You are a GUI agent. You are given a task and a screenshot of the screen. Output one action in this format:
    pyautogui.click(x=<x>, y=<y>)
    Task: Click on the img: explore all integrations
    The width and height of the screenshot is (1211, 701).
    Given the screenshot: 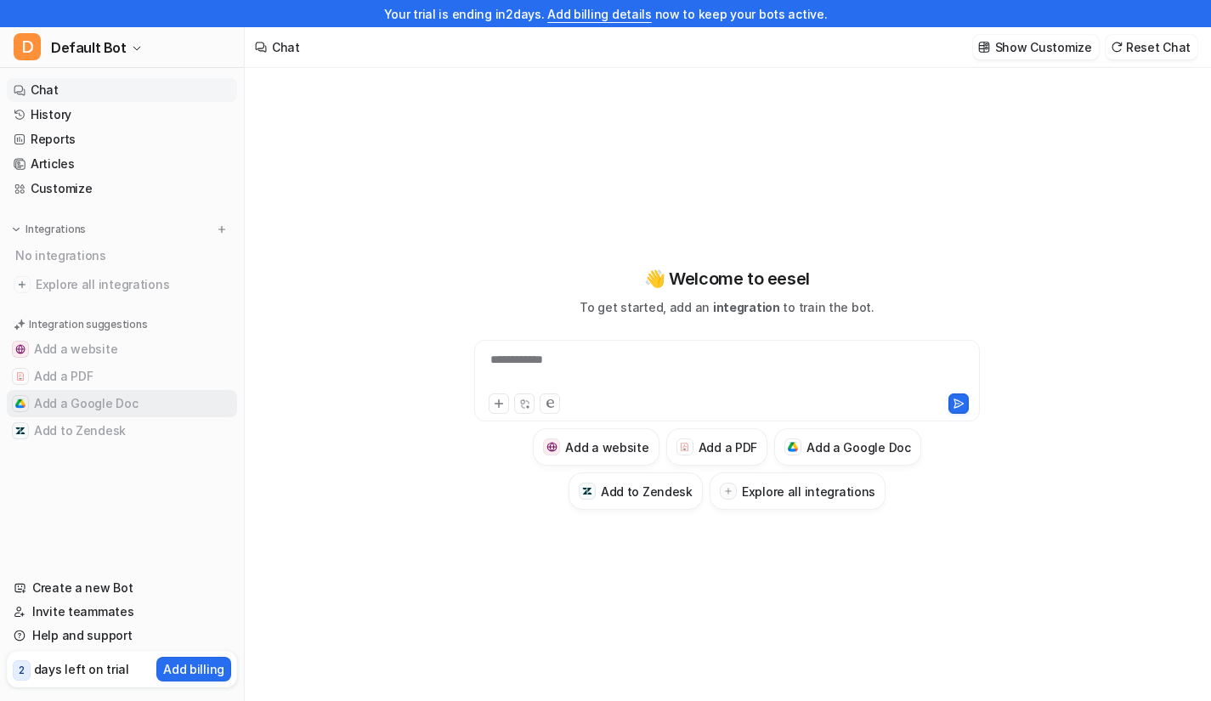 What is the action you would take?
    pyautogui.click(x=22, y=285)
    